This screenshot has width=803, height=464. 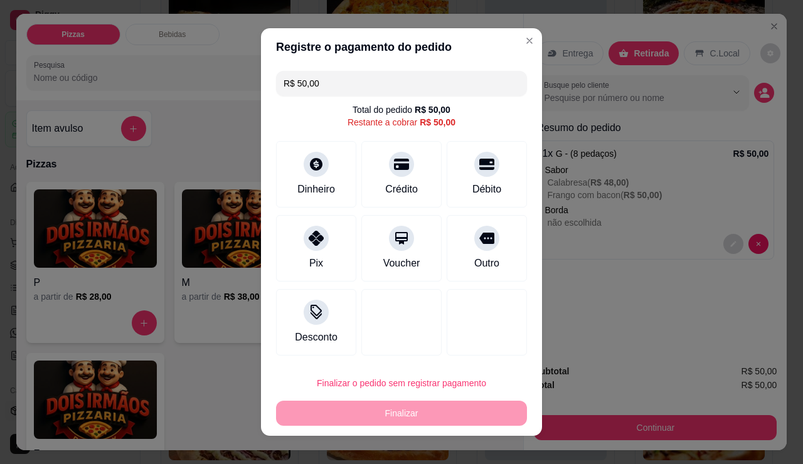 I want to click on div: Total do pedido, so click(x=402, y=110).